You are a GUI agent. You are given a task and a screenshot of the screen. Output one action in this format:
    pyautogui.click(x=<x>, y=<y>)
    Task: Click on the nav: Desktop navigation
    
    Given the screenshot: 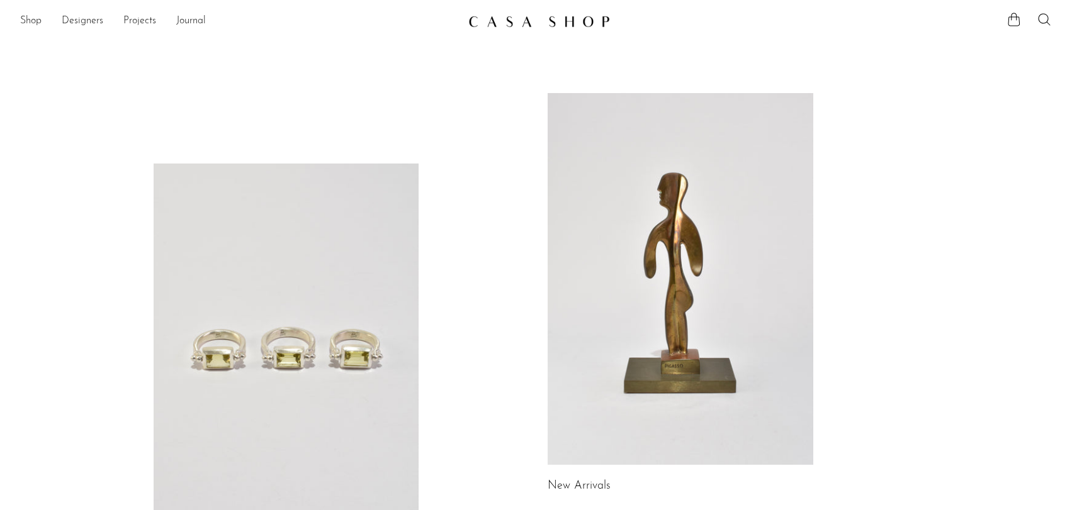 What is the action you would take?
    pyautogui.click(x=239, y=21)
    